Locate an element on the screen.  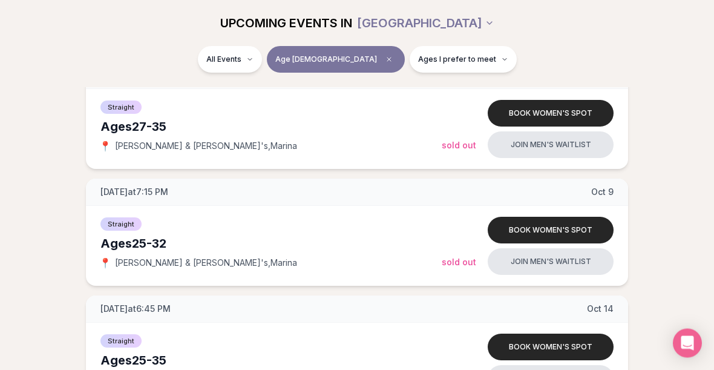
button: Ages I prefer to meet is located at coordinates (463, 59).